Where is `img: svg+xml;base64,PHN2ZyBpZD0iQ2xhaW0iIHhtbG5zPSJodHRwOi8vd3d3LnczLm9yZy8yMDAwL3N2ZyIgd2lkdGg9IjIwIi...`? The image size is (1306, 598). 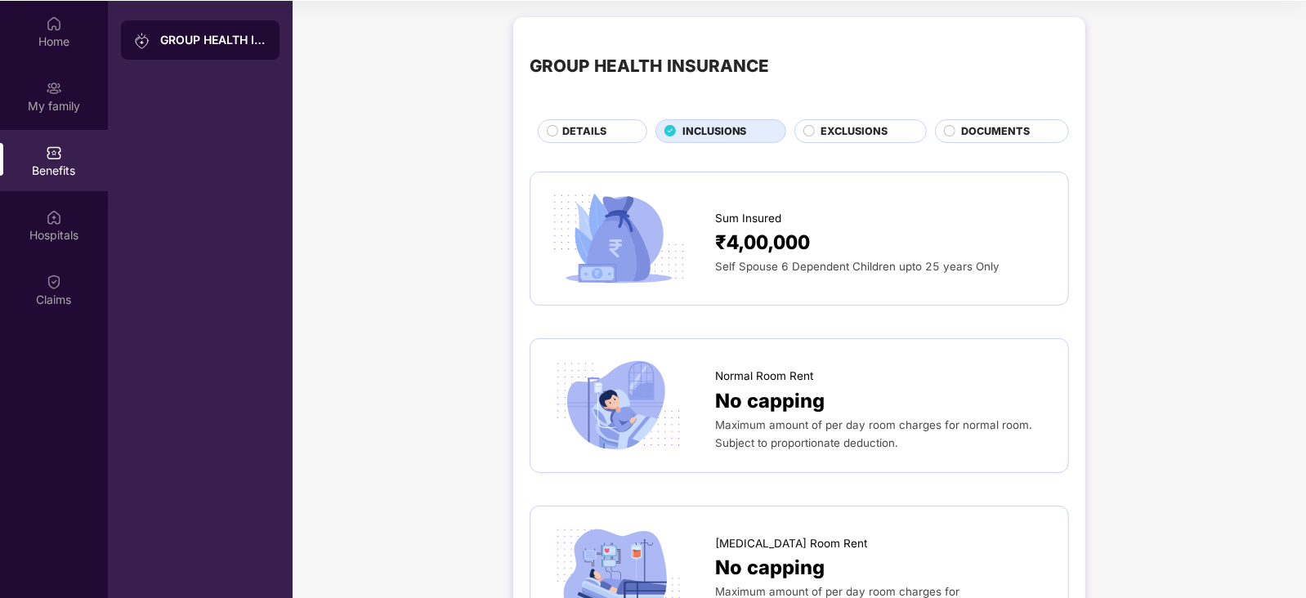
img: svg+xml;base64,PHN2ZyBpZD0iQ2xhaW0iIHhtbG5zPSJodHRwOi8vd3d3LnczLm9yZy8yMDAwL3N2ZyIgd2lkdGg9IjIwIi... is located at coordinates (54, 282).